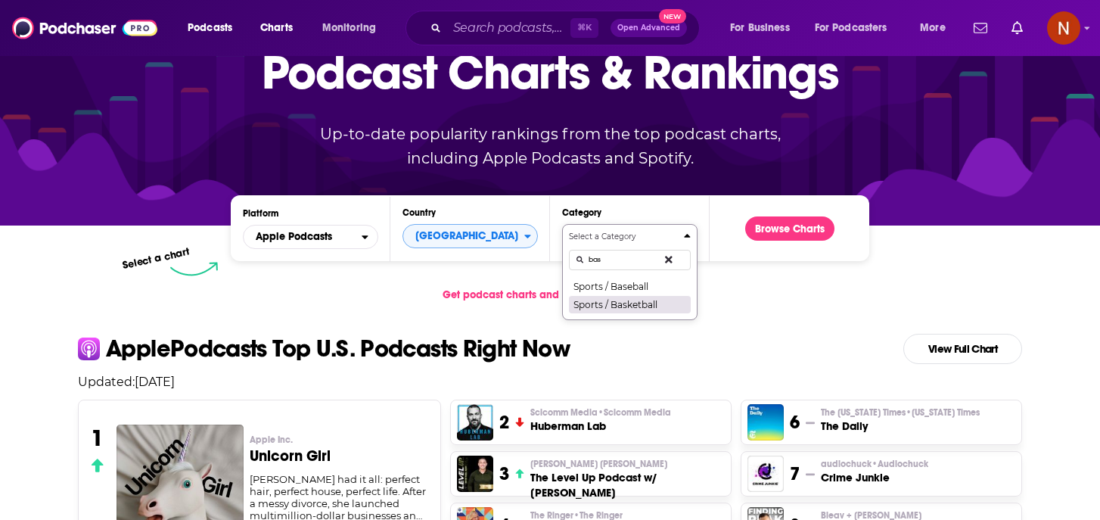  Describe the element at coordinates (630, 260) in the screenshot. I see `input: Search Categories...` at that location.